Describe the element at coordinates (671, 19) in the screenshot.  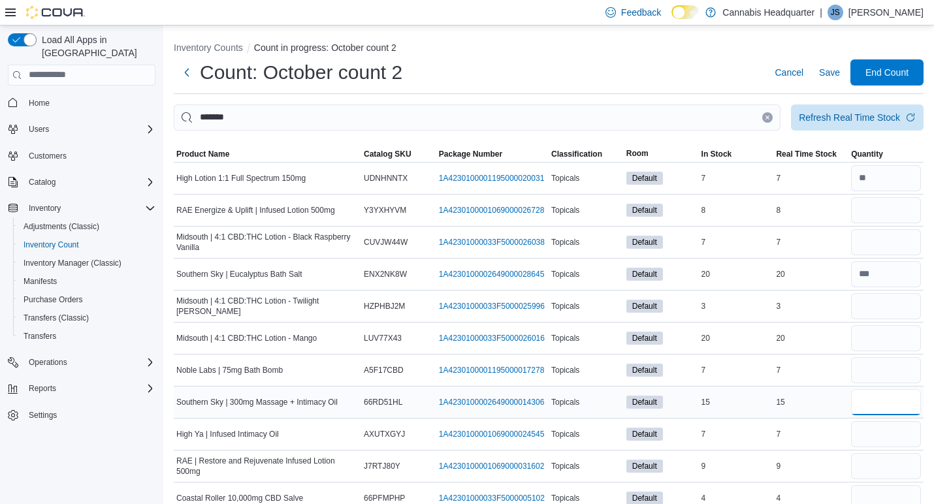
I see `span: Dark Mode` at that location.